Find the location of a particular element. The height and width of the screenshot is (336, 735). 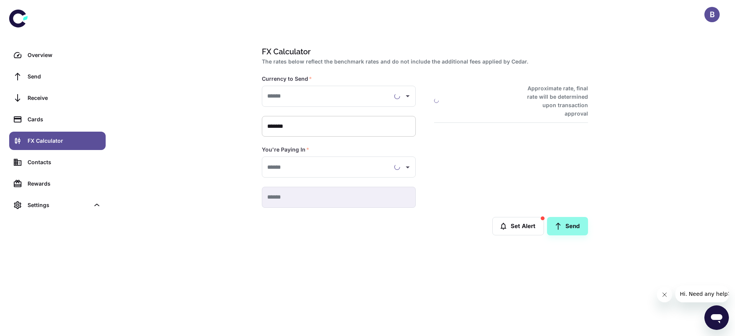

div: FX Calculator is located at coordinates (64, 141).